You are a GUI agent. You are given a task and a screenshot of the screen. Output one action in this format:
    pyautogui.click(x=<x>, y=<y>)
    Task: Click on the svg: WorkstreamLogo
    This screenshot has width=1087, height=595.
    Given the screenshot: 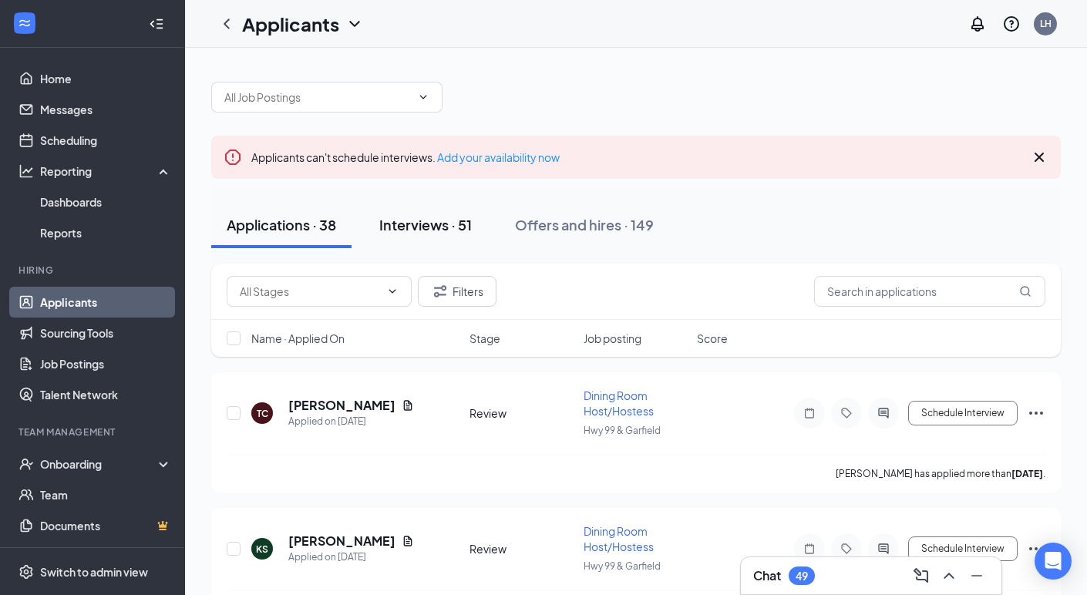 What is the action you would take?
    pyautogui.click(x=25, y=23)
    